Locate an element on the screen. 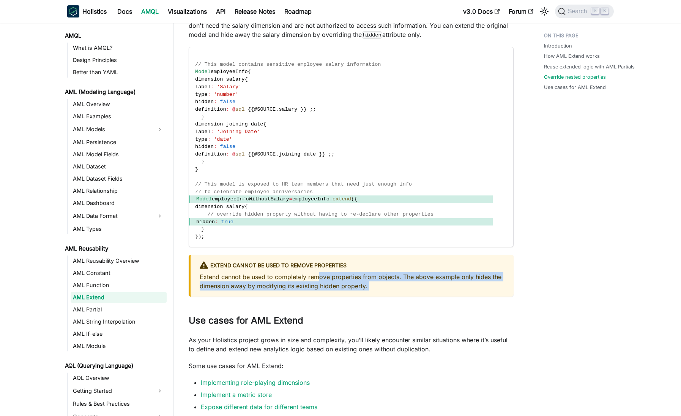 The height and width of the screenshot is (416, 681). a: AML Model Fields is located at coordinates (119, 154).